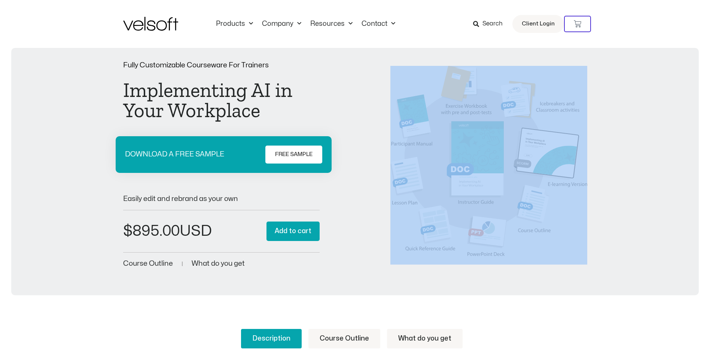  Describe the element at coordinates (538, 24) in the screenshot. I see `a: Client Login` at that location.